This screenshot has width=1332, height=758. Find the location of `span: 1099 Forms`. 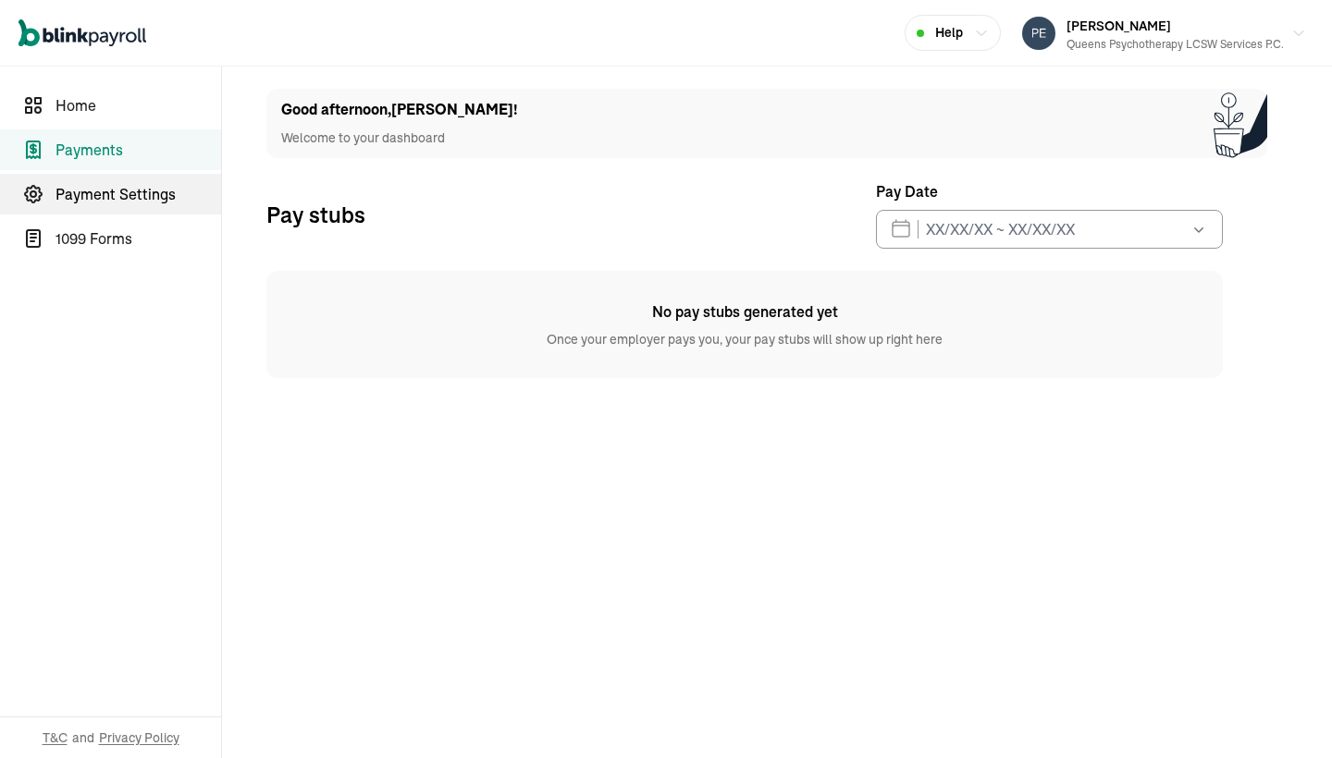

span: 1099 Forms is located at coordinates (138, 239).